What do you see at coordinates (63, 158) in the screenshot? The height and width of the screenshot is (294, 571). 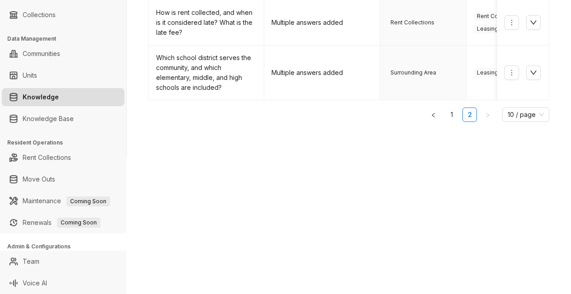 I see `li: Rent Collections` at bounding box center [63, 158].